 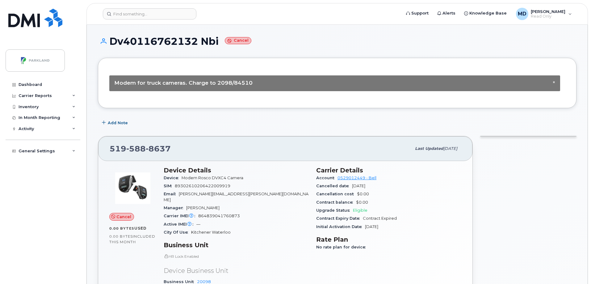 What do you see at coordinates (380, 218) in the screenshot?
I see `span: Contract Expired` at bounding box center [380, 218].